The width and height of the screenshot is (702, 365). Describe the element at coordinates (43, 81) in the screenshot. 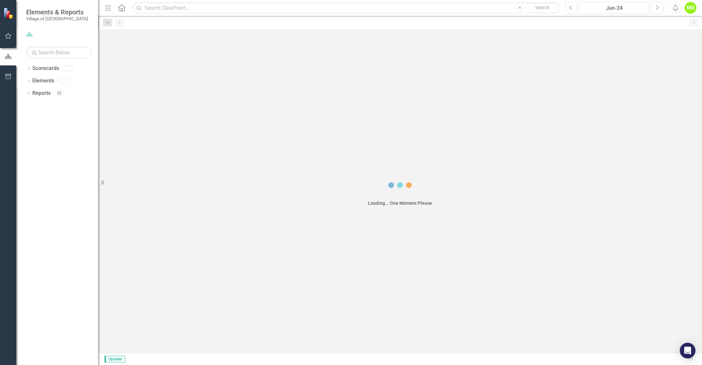

I see `a: Elements` at that location.